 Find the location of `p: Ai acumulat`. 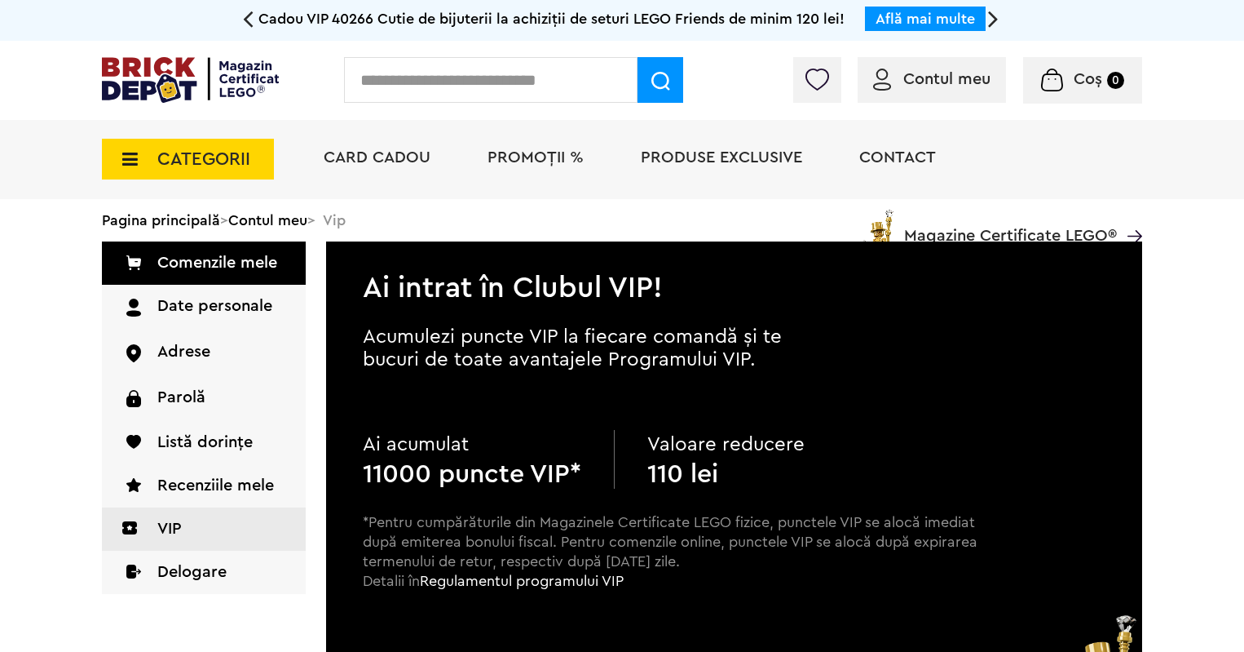

p: Ai acumulat is located at coordinates (472, 444).